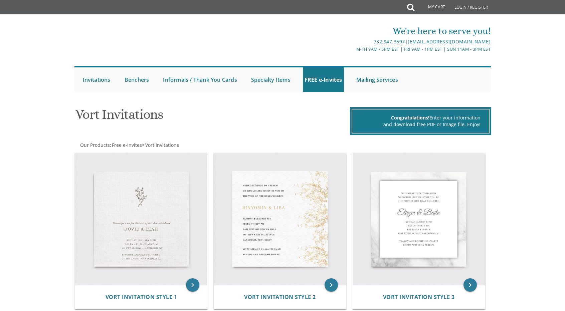 The image size is (565, 311). What do you see at coordinates (162, 145) in the screenshot?
I see `a: Vort Invitations` at bounding box center [162, 145].